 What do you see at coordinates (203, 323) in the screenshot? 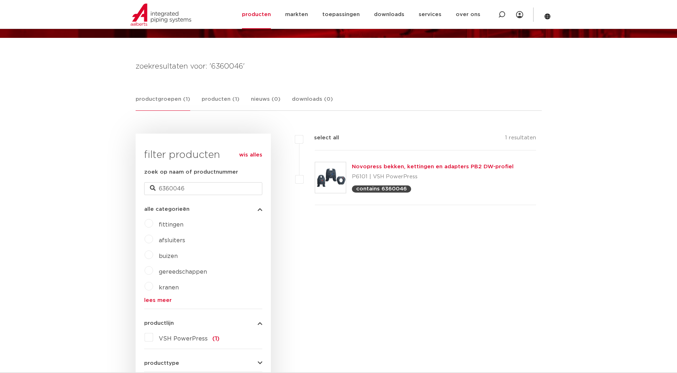
I see `button: productlijn` at bounding box center [203, 323].